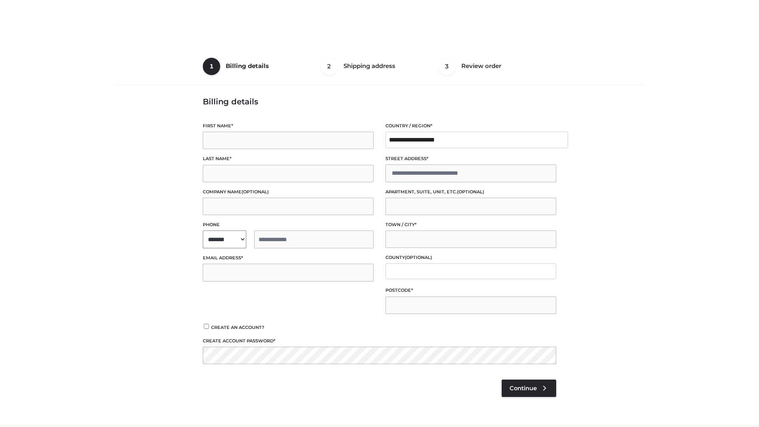  Describe the element at coordinates (471, 257) in the screenshot. I see `label: County` at that location.